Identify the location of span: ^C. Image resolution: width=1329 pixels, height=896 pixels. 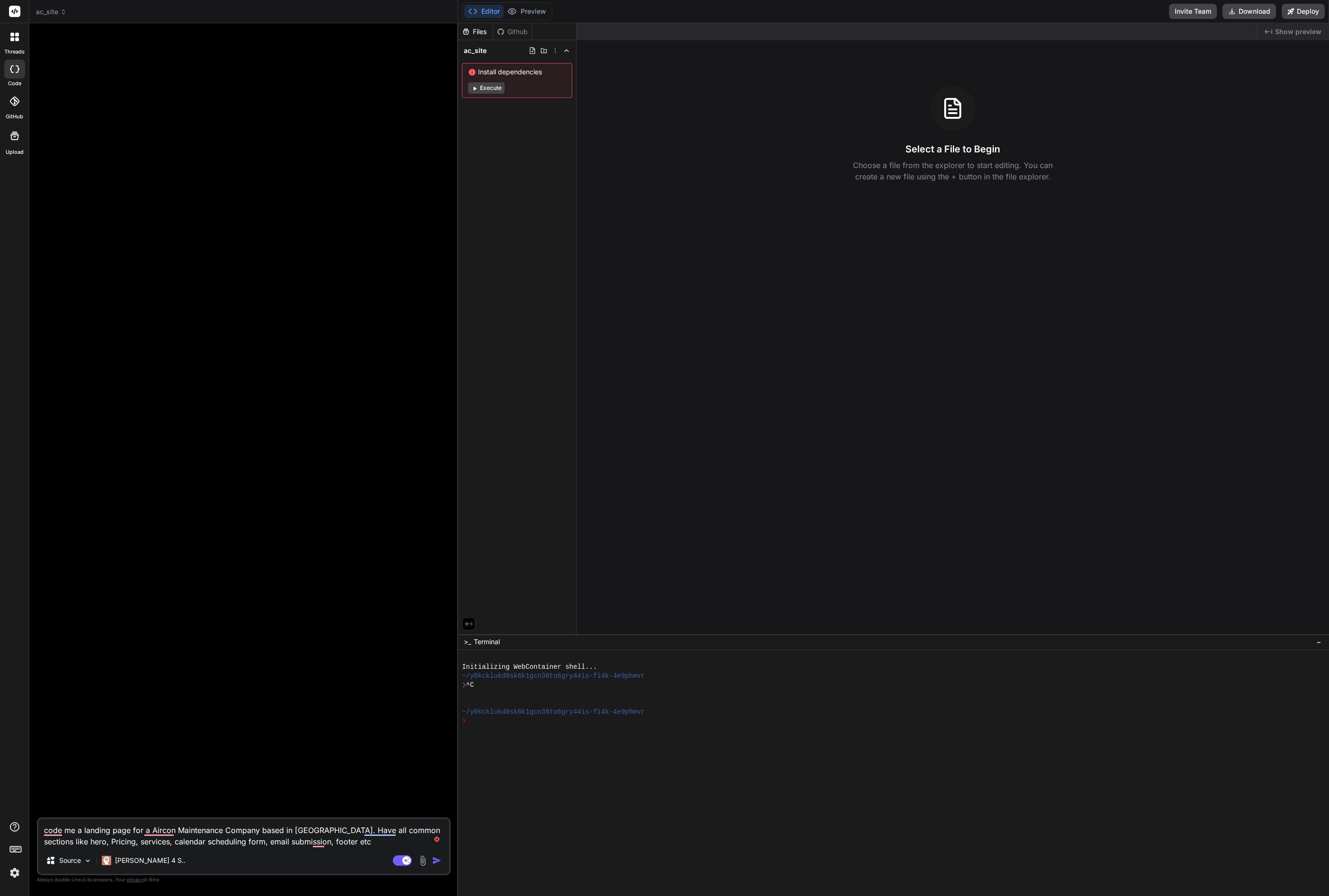
(470, 685).